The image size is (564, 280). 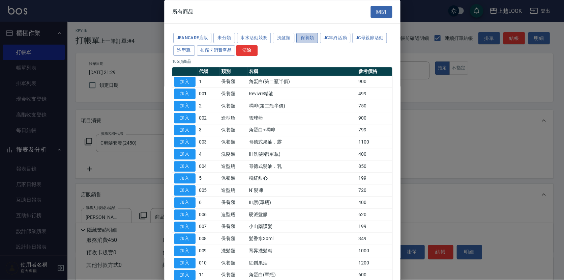 What do you see at coordinates (208, 178) in the screenshot?
I see `td: 5` at bounding box center [208, 178].